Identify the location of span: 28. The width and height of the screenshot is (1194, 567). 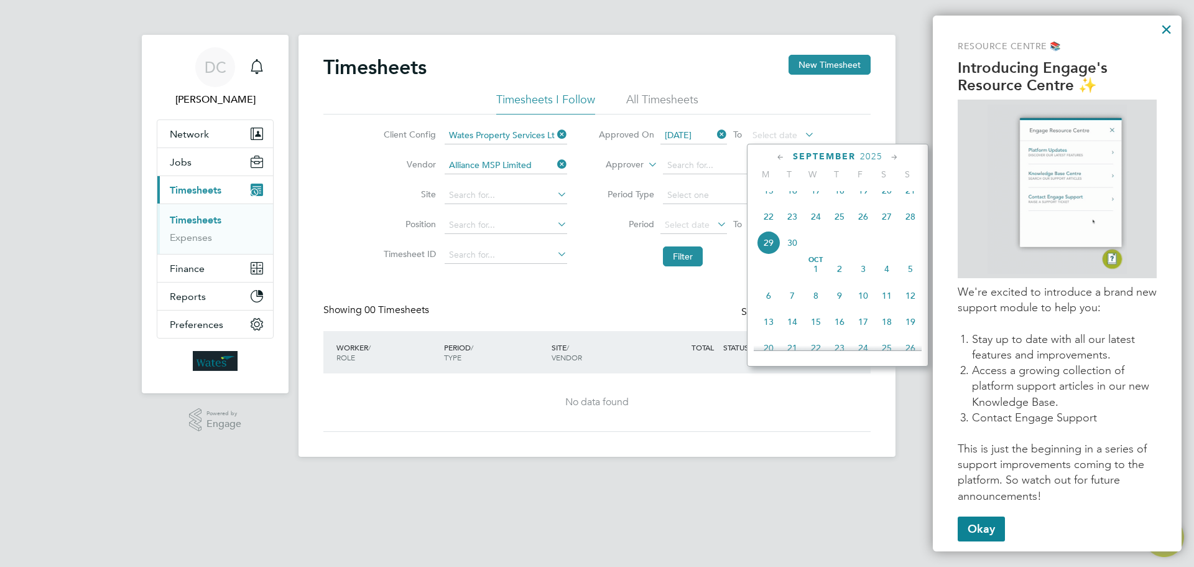
(911, 216).